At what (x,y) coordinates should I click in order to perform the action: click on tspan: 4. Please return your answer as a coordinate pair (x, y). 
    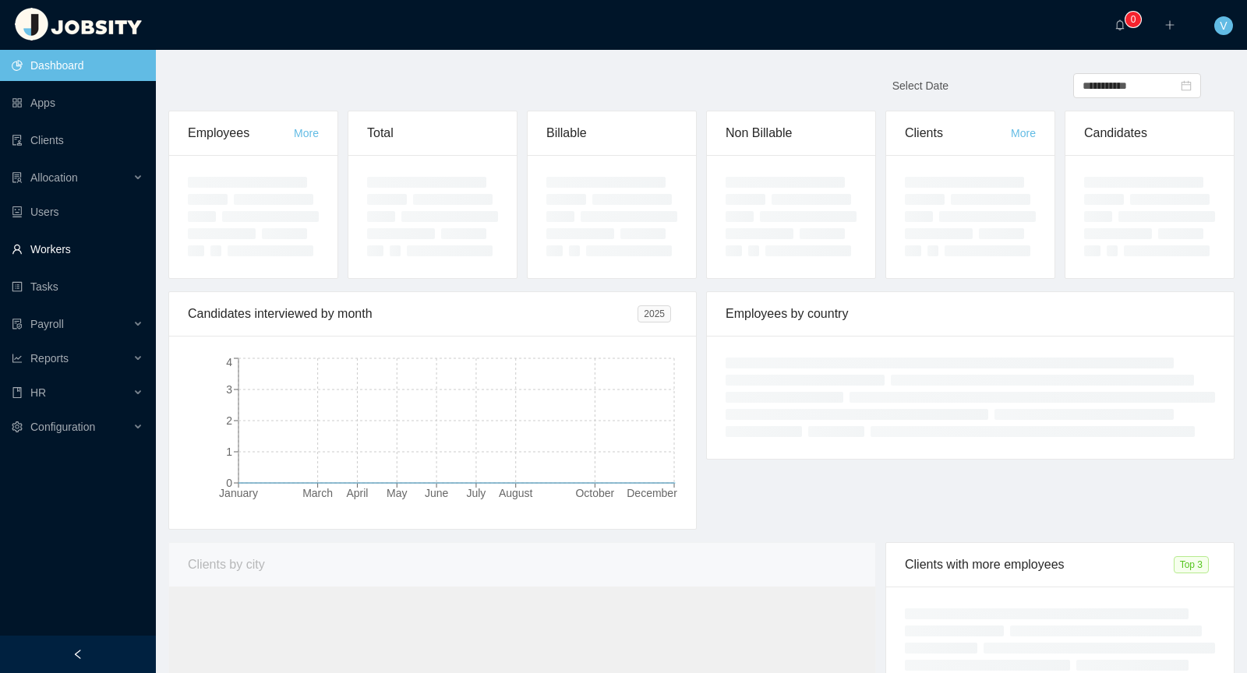
    Looking at the image, I should click on (229, 362).